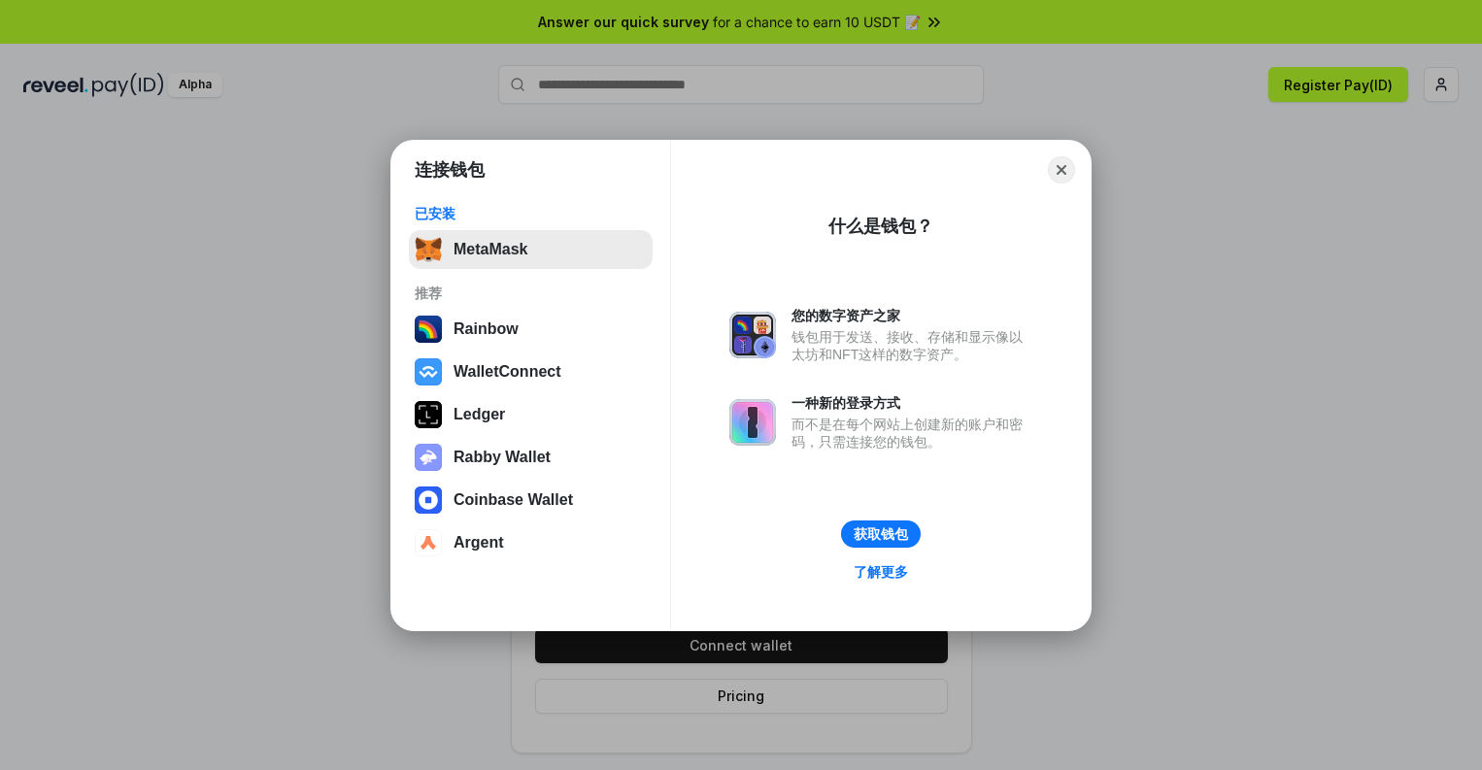 This screenshot has height=770, width=1482. What do you see at coordinates (530, 500) in the screenshot?
I see `button: Coinbase Wallet` at bounding box center [530, 500].